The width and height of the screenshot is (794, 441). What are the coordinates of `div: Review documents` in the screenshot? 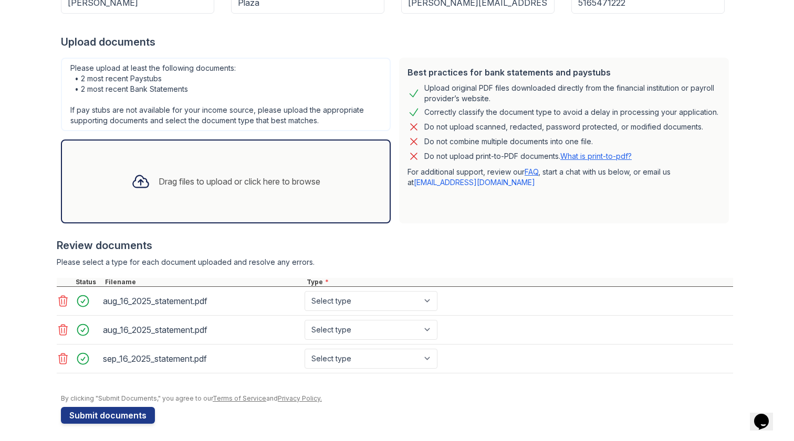 It's located at (395, 246).